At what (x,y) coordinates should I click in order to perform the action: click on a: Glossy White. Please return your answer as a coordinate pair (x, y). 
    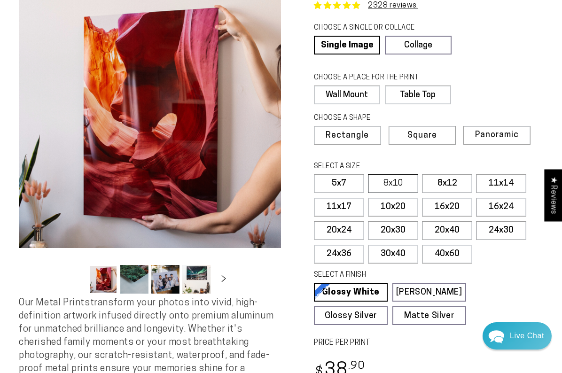
    Looking at the image, I should click on (351, 292).